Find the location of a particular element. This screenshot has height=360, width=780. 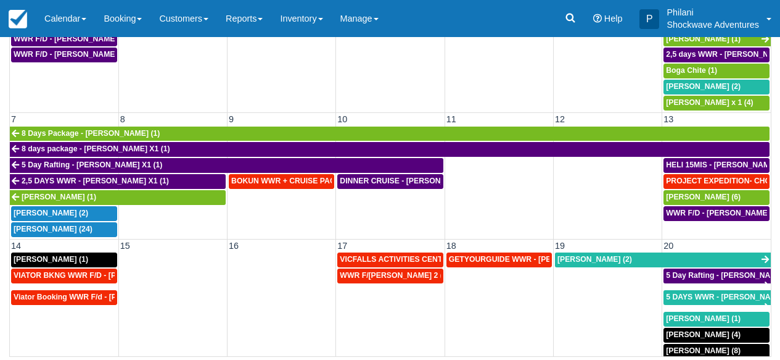

span: 7 is located at coordinates (14, 119).